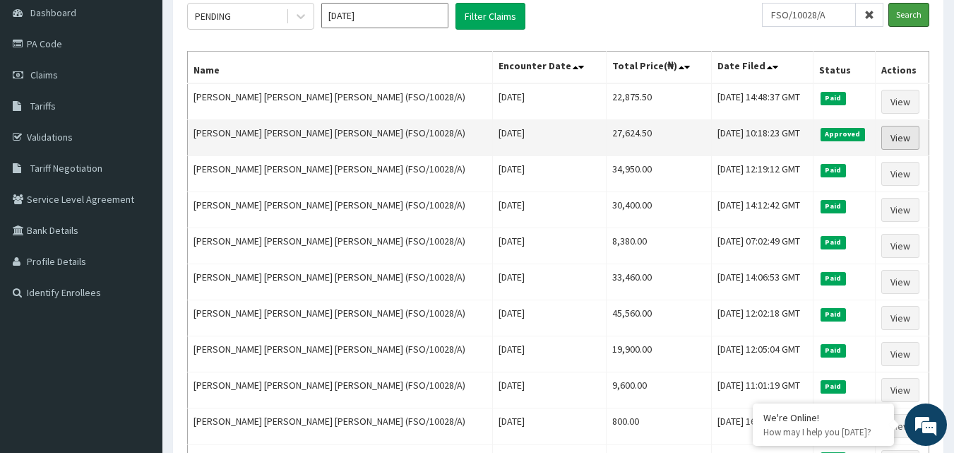 The height and width of the screenshot is (453, 954). What do you see at coordinates (658, 390) in the screenshot?
I see `td: 9,600.00` at bounding box center [658, 390].